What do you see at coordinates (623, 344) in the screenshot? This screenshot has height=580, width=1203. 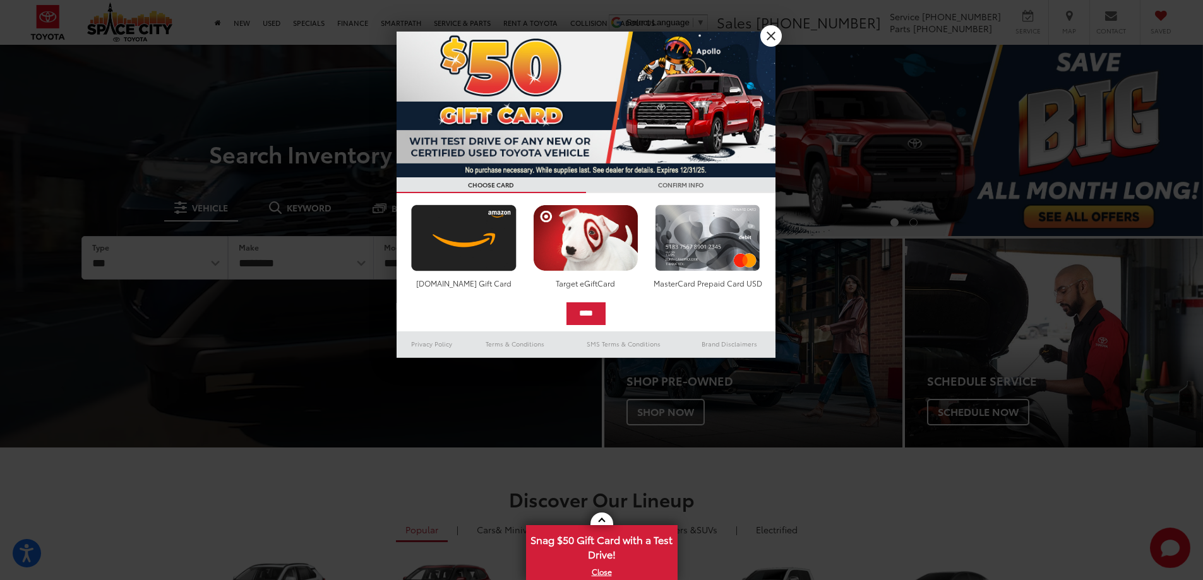 I see `a: SMS Terms & Conditions` at bounding box center [623, 344].